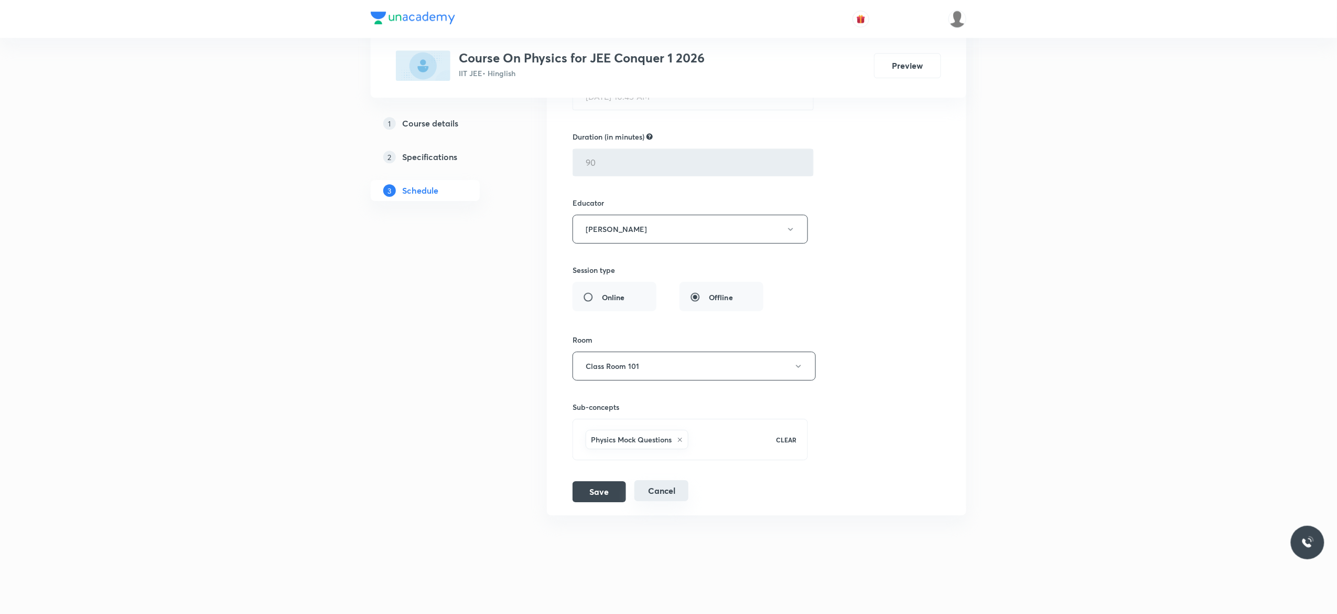 This screenshot has width=1337, height=614. I want to click on p: 3, so click(390, 190).